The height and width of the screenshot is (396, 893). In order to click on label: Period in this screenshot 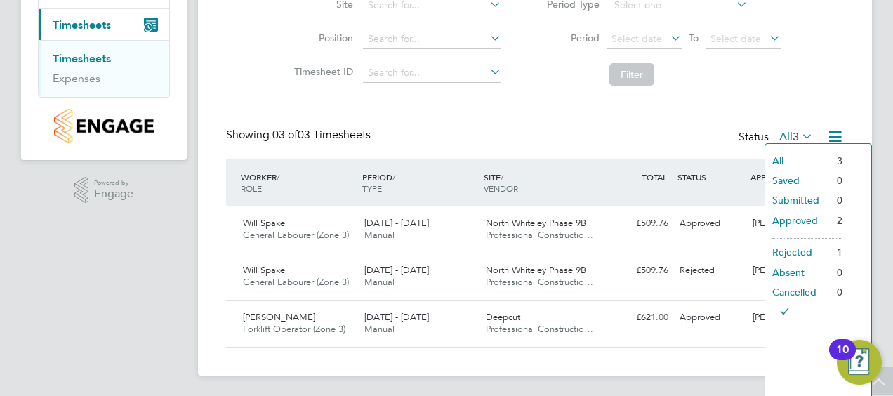, I will do `click(568, 38)`.